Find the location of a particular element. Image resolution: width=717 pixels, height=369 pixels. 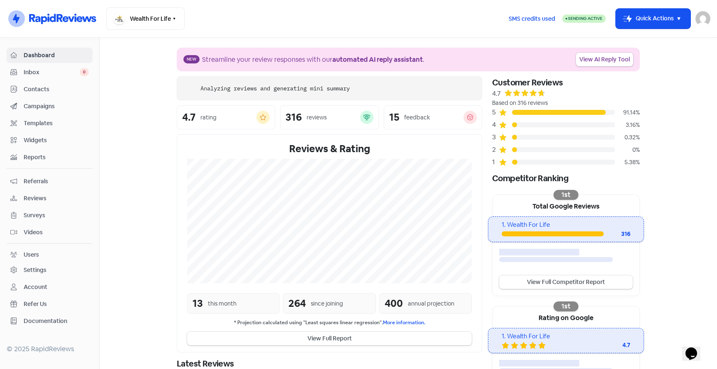

div: 3 is located at coordinates (495, 137).